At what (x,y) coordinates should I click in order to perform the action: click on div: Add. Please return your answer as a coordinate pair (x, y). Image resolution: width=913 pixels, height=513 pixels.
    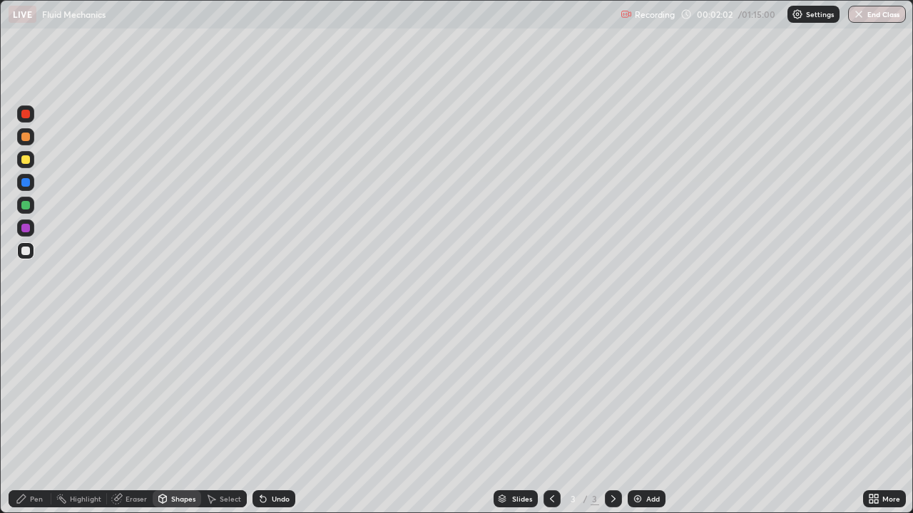
    Looking at the image, I should click on (652, 499).